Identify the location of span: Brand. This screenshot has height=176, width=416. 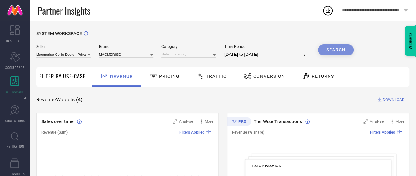
(126, 47).